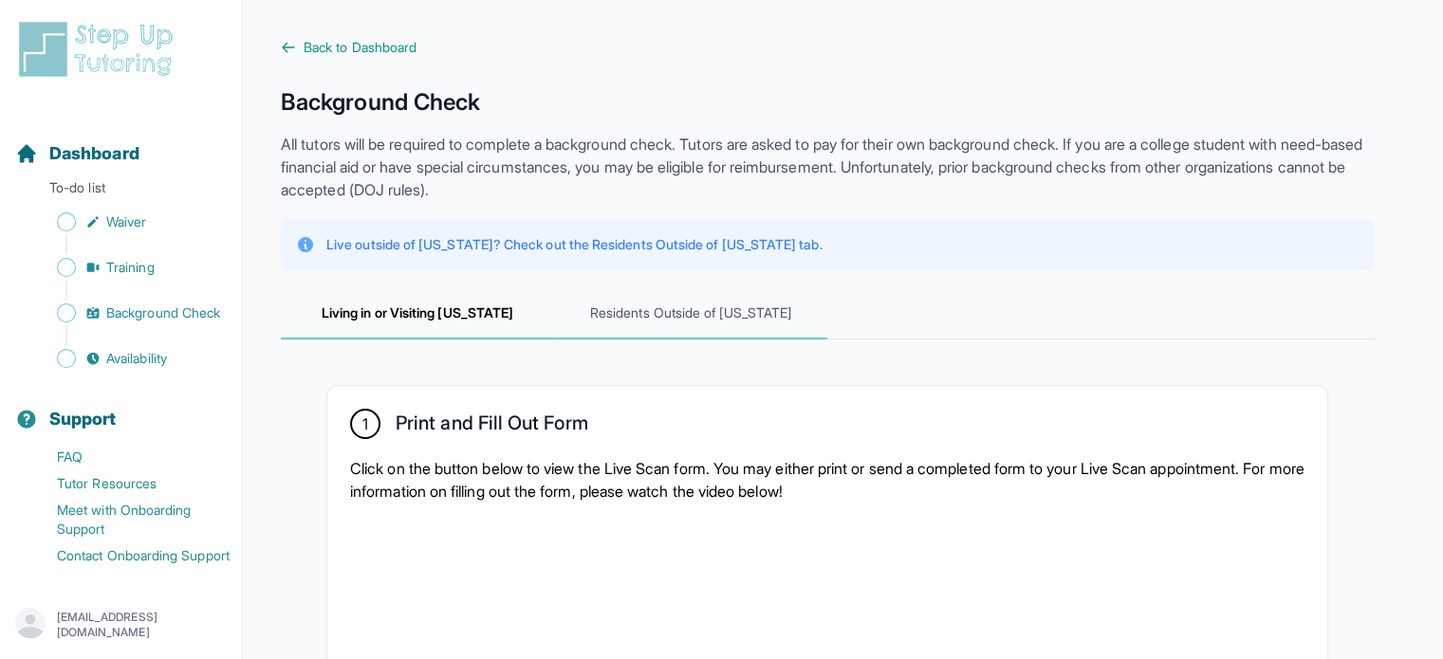 The width and height of the screenshot is (1443, 659). Describe the element at coordinates (126, 222) in the screenshot. I see `span: Waiver` at that location.